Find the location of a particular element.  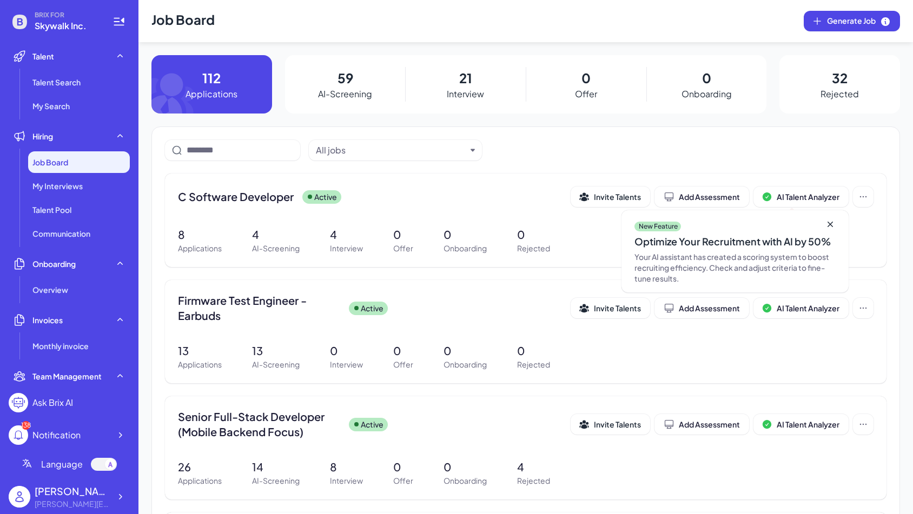

span: Senior Full-Stack Developer (Mobile Backend Focus) is located at coordinates (259, 424).